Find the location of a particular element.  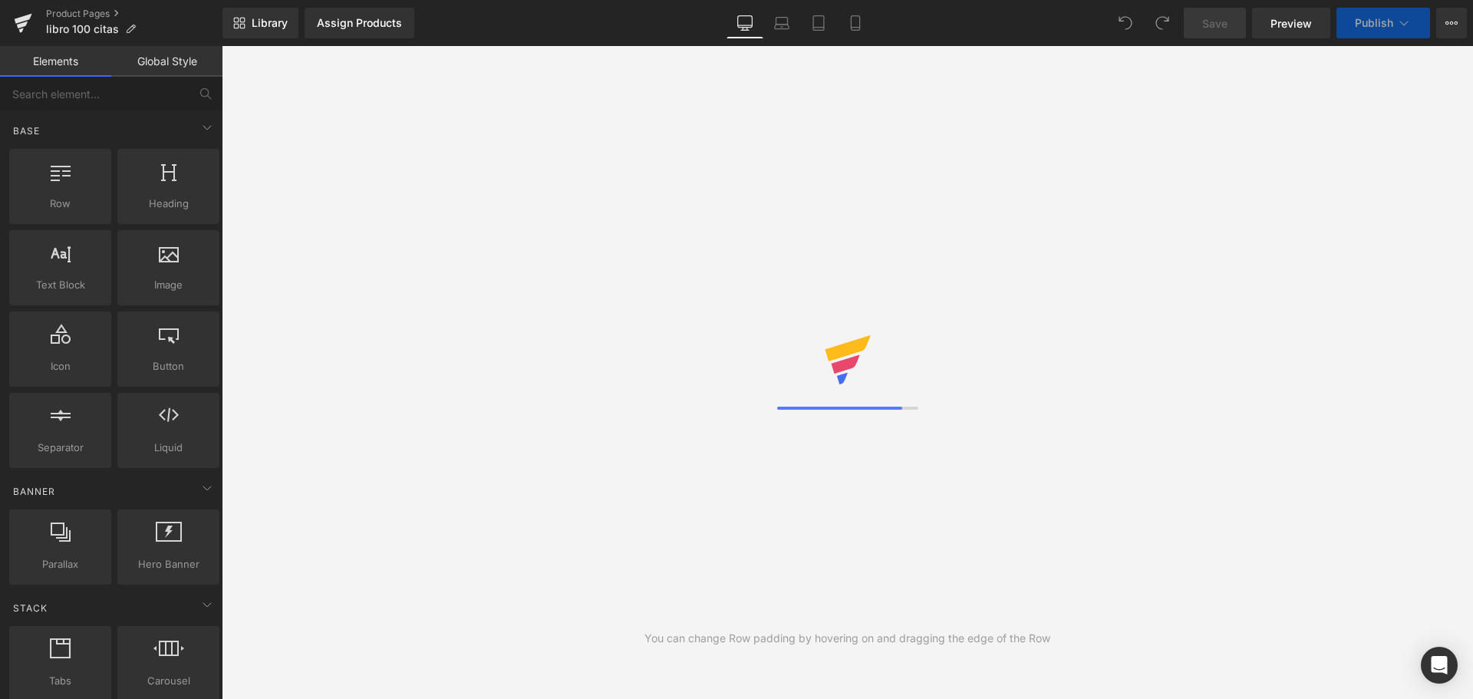

a: Laptop is located at coordinates (782, 23).